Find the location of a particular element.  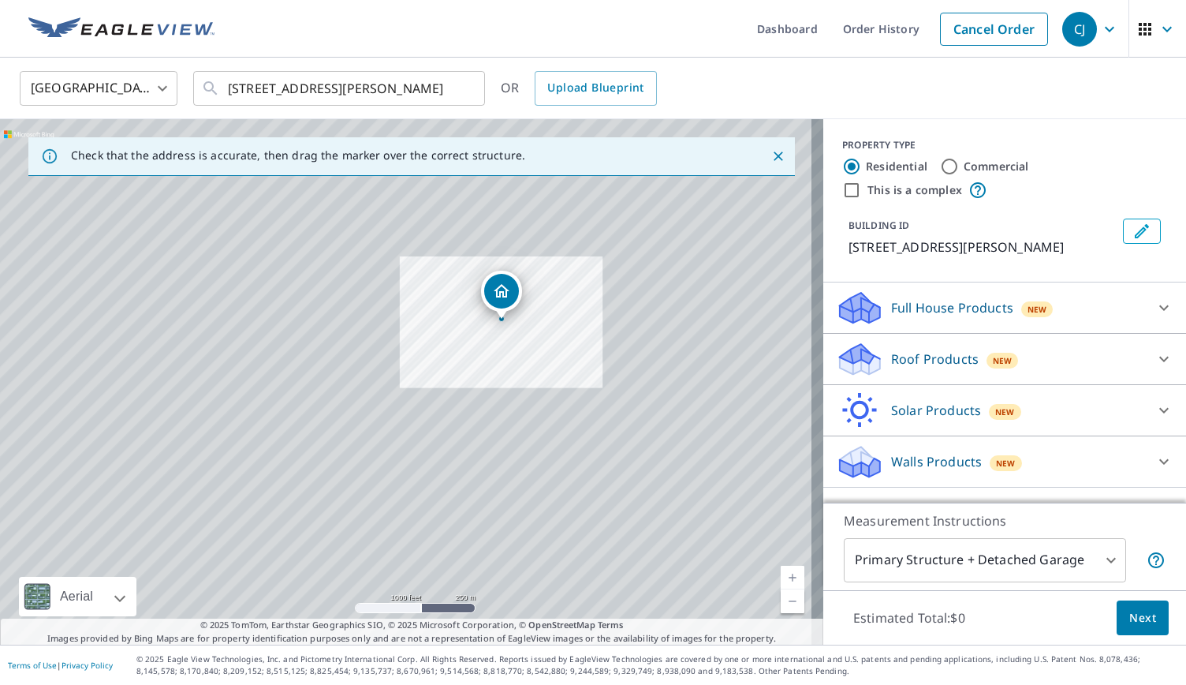

div: Full House ProductsNew is located at coordinates (1005, 308).